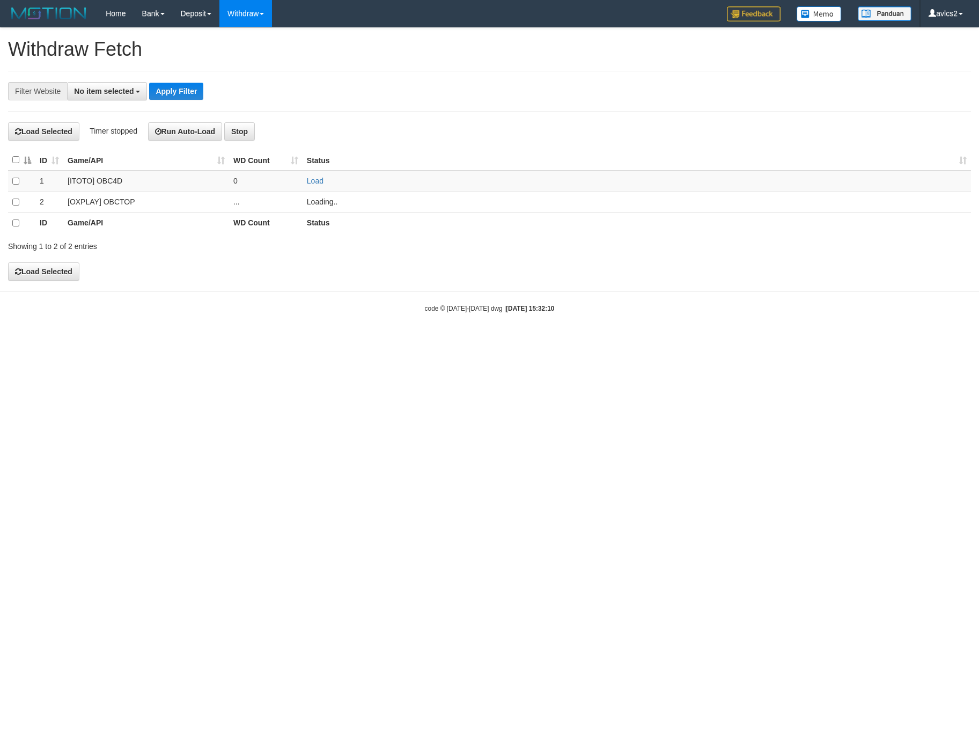  Describe the element at coordinates (176, 91) in the screenshot. I see `button: Apply Filter` at that location.